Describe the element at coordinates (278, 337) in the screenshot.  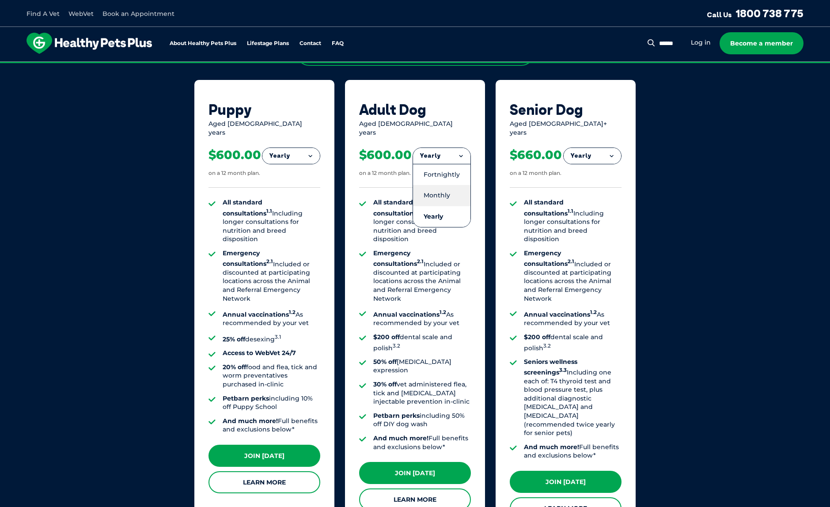
I see `sup: 3.1` at that location.